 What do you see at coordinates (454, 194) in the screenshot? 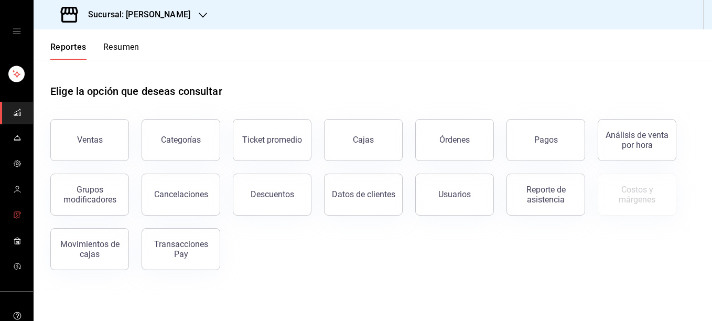
I see `div: Usuarios` at bounding box center [454, 194].